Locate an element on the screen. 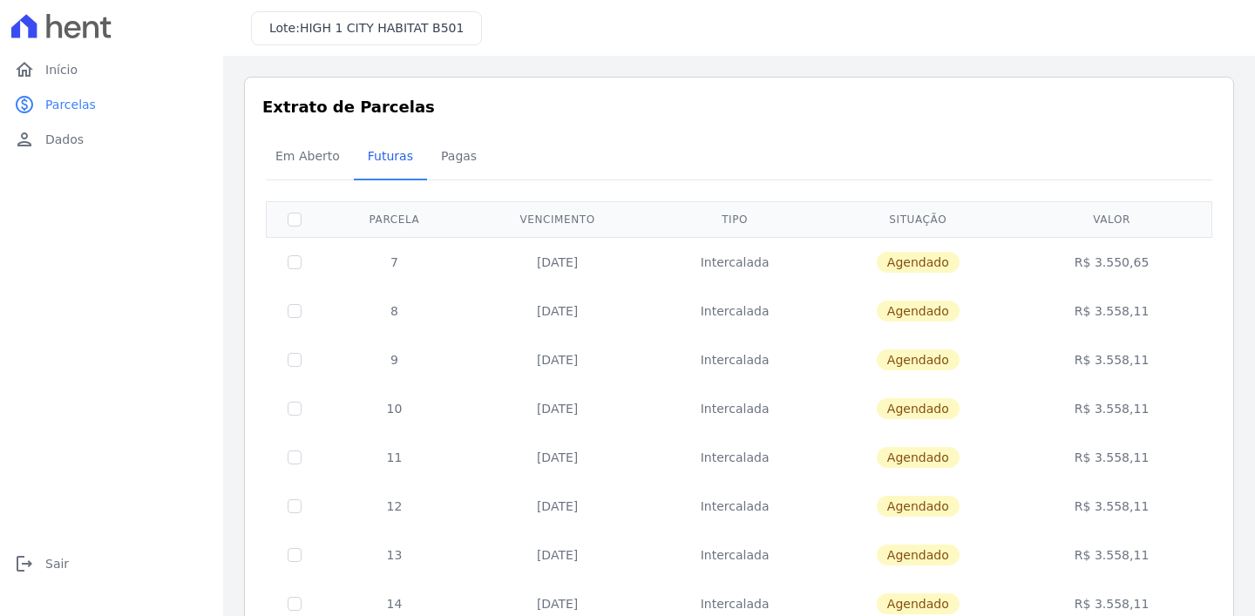 This screenshot has height=616, width=1255. i: logout is located at coordinates (24, 564).